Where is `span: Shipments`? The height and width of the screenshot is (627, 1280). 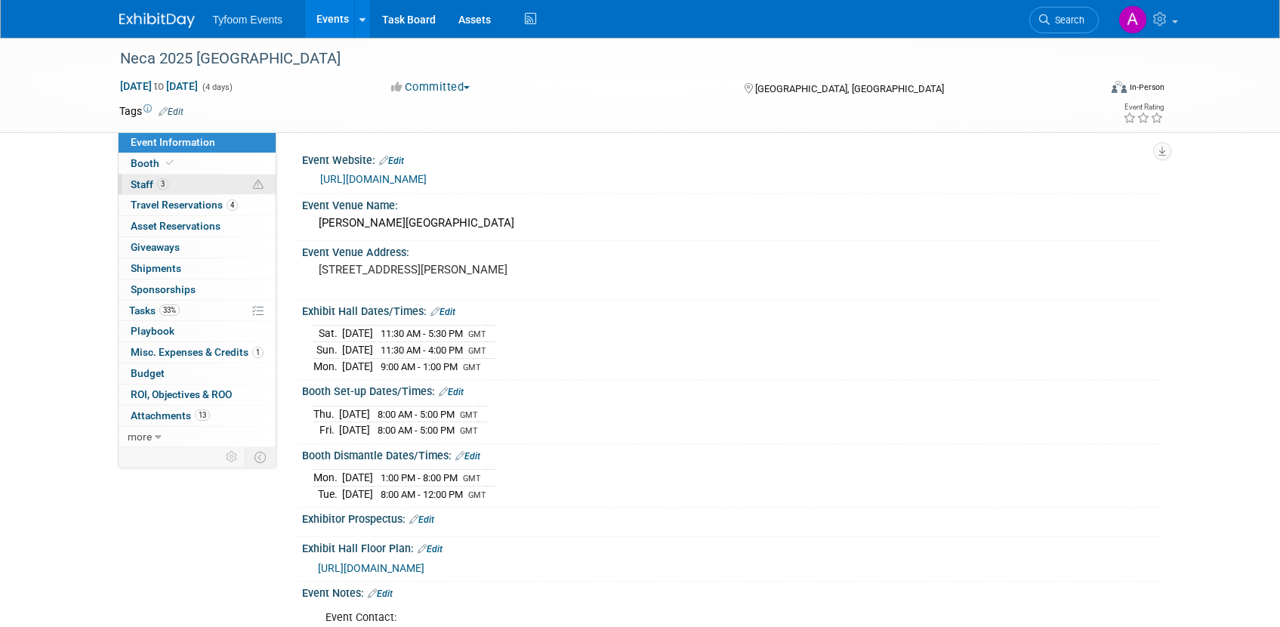 span: Shipments is located at coordinates (156, 268).